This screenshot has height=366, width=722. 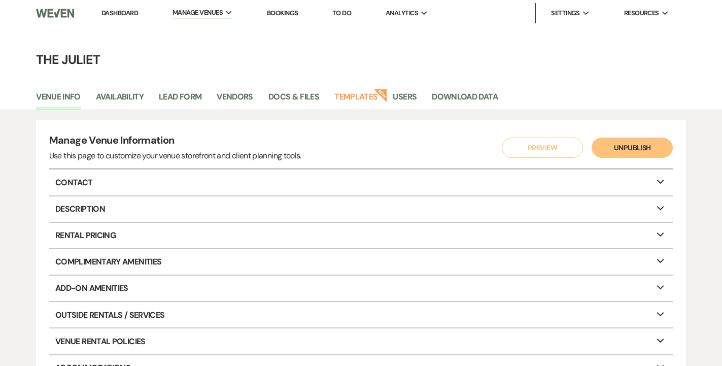 I want to click on p: Venue Rental Policies, so click(x=361, y=341).